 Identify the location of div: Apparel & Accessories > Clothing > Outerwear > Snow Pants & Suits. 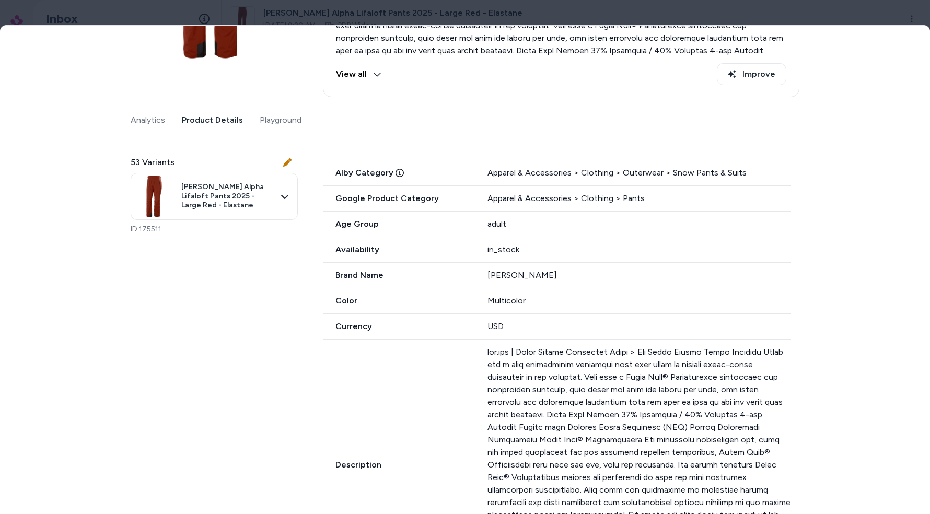
(639, 173).